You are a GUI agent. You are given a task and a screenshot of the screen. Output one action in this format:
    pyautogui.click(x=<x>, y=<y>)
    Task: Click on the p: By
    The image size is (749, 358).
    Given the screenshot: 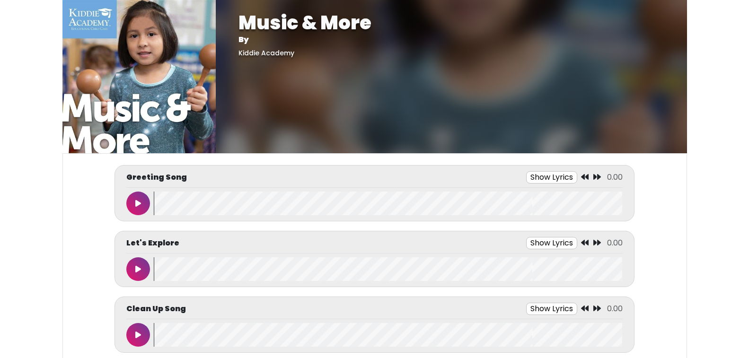 What is the action you would take?
    pyautogui.click(x=451, y=40)
    